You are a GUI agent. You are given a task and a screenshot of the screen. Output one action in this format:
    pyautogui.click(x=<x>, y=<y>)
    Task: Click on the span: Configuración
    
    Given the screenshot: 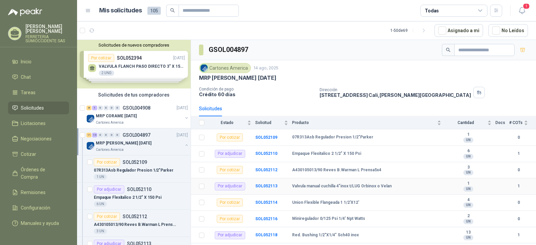 What is the action you would take?
    pyautogui.click(x=36, y=208)
    